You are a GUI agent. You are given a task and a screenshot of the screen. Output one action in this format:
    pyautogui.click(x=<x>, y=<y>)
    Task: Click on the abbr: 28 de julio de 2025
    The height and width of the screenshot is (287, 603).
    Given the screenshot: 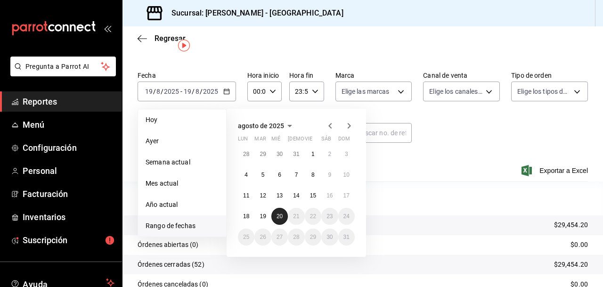 What is the action you would take?
    pyautogui.click(x=246, y=154)
    